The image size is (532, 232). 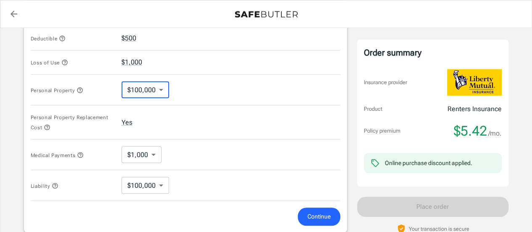 I want to click on button: $1,000, so click(x=132, y=62).